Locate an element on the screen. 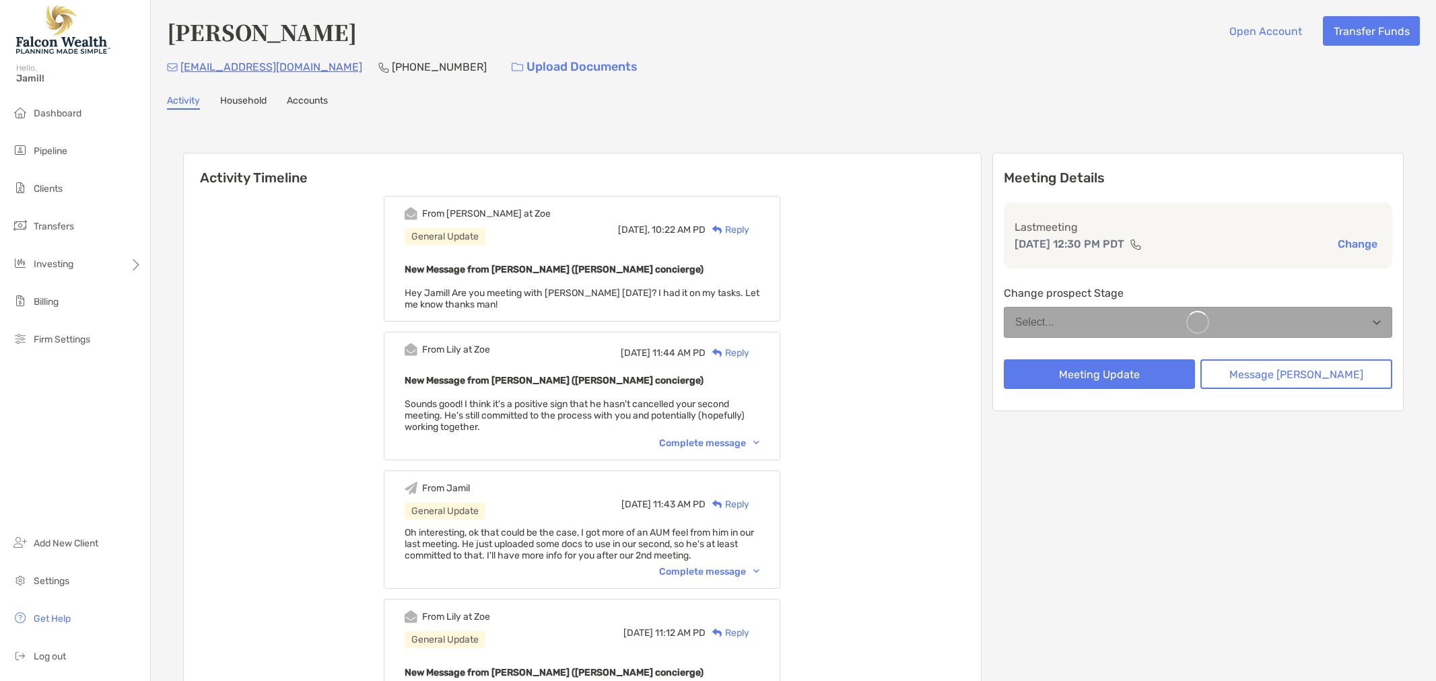 The height and width of the screenshot is (681, 1436). img: transfers icon is located at coordinates (20, 226).